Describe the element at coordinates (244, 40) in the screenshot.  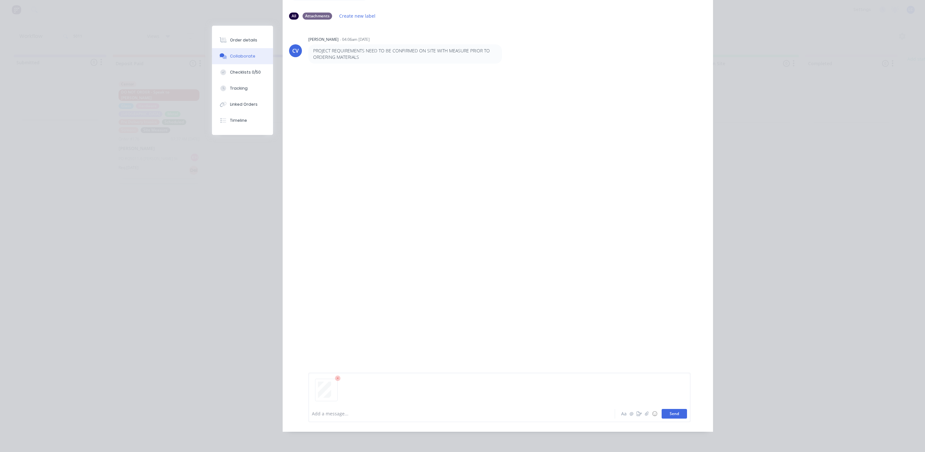
I see `div: Order details` at that location.